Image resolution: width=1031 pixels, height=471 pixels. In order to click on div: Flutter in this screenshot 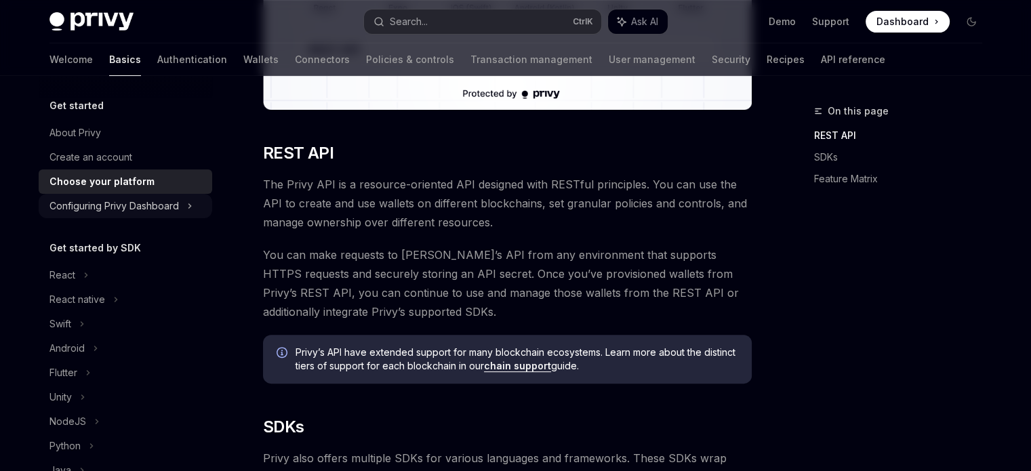, I will do `click(63, 373)`.